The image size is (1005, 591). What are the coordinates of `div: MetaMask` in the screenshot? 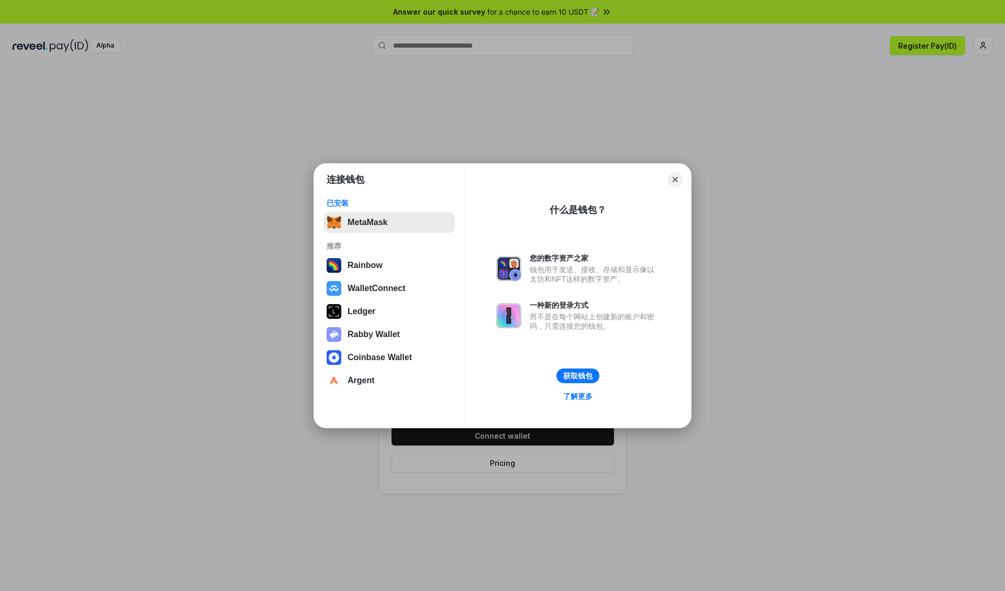 It's located at (368, 222).